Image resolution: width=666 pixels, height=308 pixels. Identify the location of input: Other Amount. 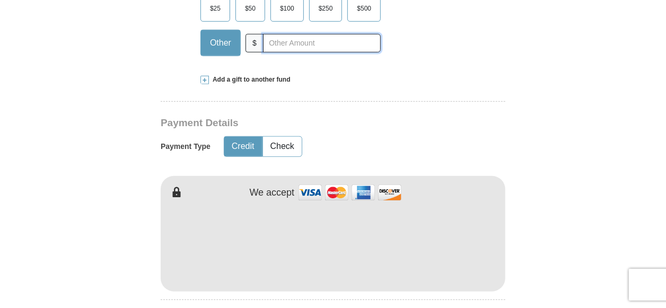
(322, 43).